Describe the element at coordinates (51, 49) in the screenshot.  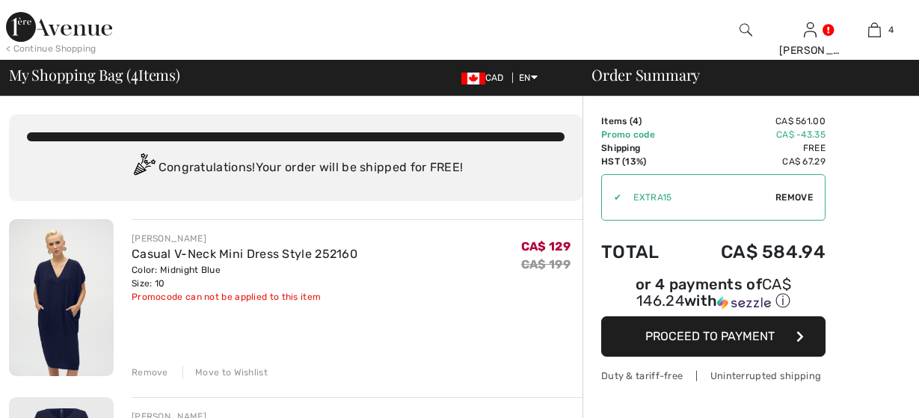
I see `div: < Continue Shopping` at that location.